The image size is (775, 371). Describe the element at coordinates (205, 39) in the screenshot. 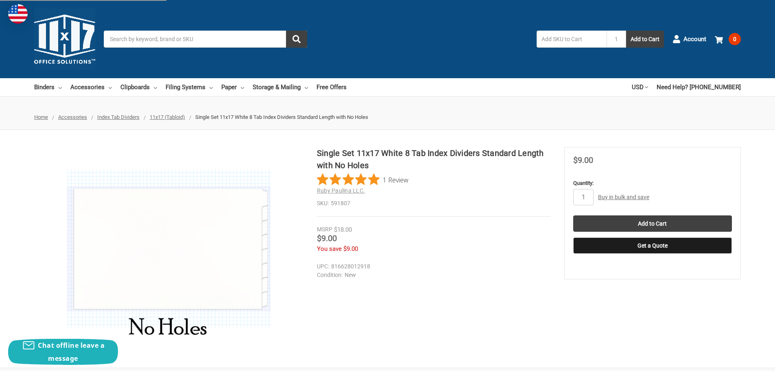

I see `input: Search by keyword, brand or SKU` at that location.